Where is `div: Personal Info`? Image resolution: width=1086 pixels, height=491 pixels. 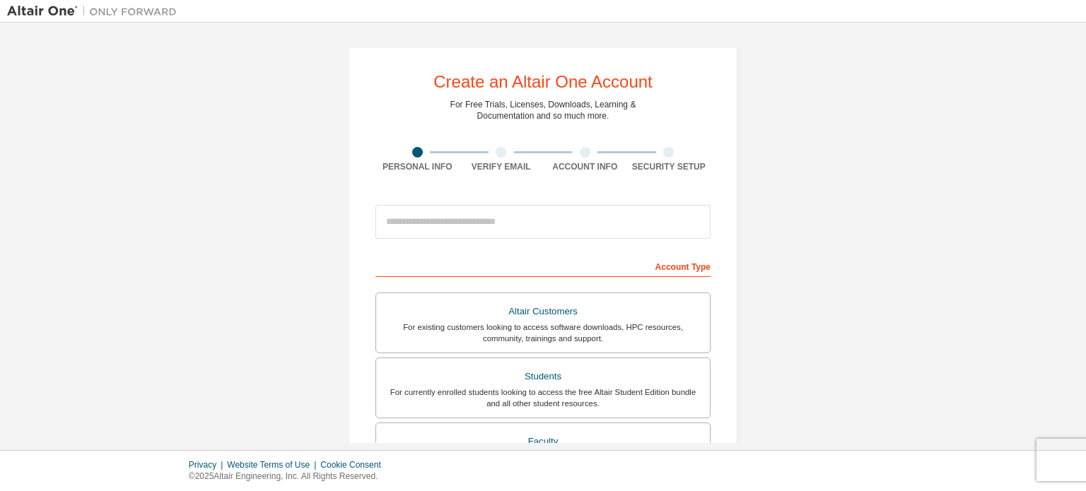
div: Personal Info is located at coordinates (417, 167).